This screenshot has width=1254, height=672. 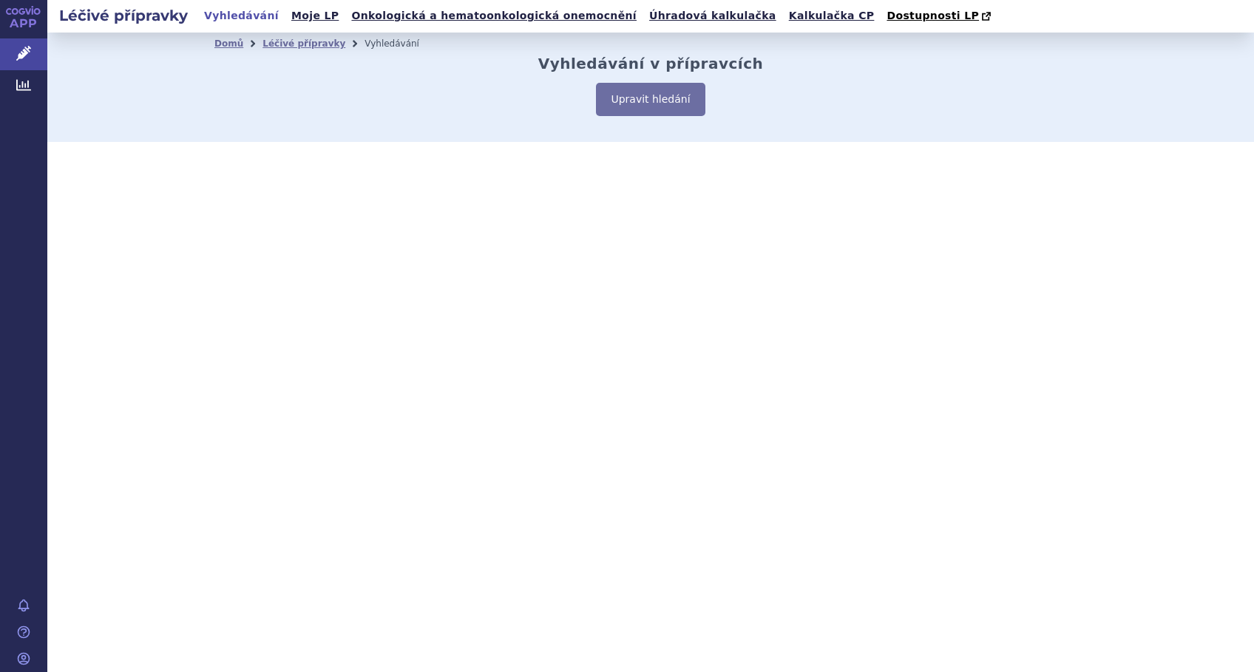 What do you see at coordinates (124, 16) in the screenshot?
I see `h2: Léčivé přípravky` at bounding box center [124, 16].